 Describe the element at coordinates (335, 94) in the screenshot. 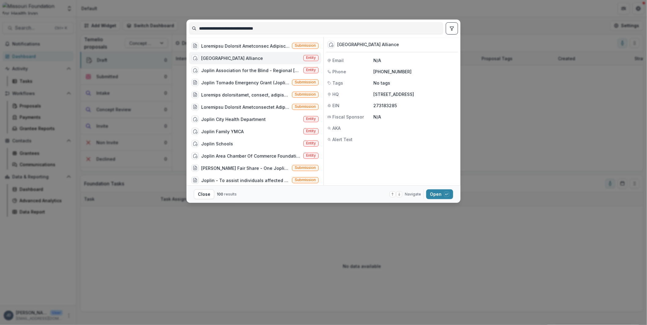

I see `span: HQ` at that location.